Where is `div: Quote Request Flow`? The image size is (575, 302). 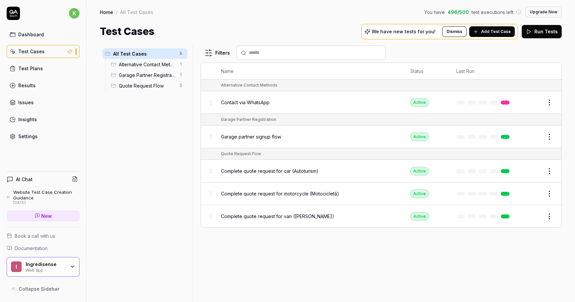 div: Quote Request Flow is located at coordinates (241, 154).